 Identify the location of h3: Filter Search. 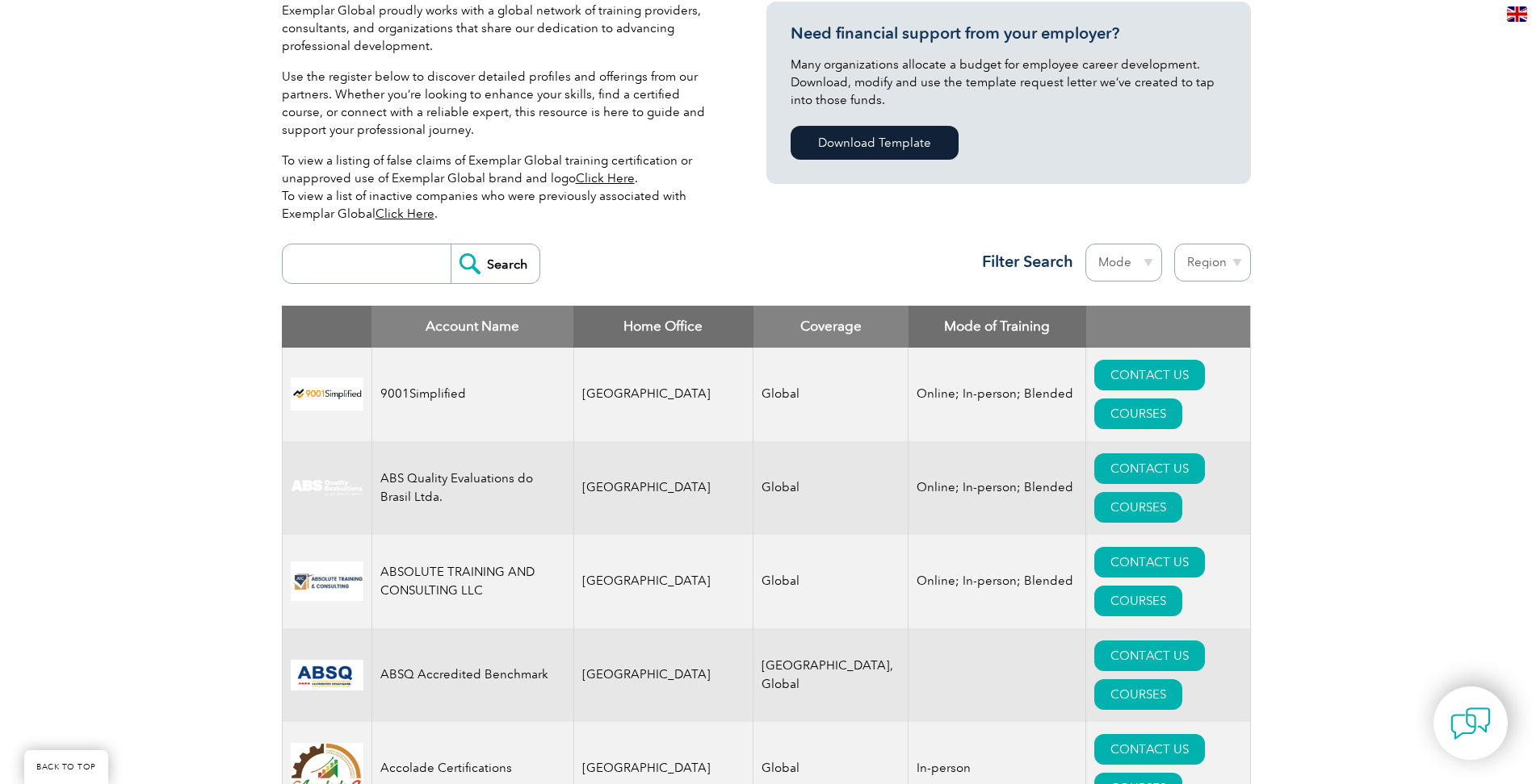
(1022, 262).